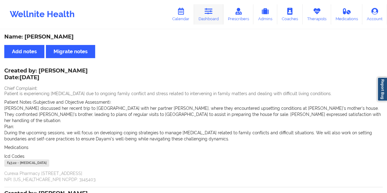 Image resolution: width=387 pixels, height=193 pixels. I want to click on a: Medications, so click(347, 14).